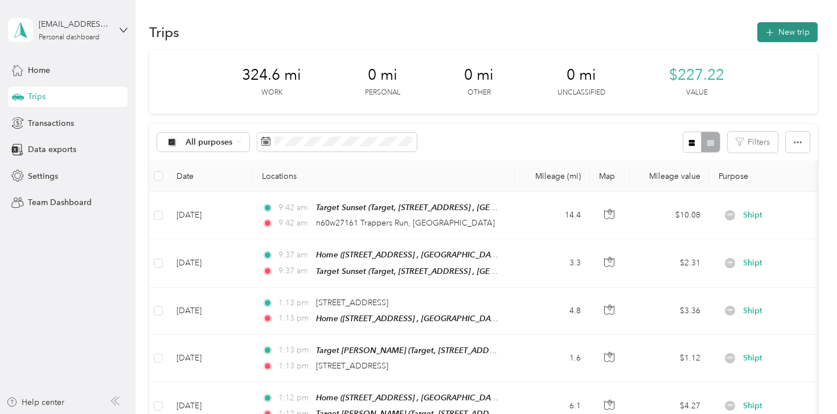 This screenshot has height=414, width=837. Describe the element at coordinates (479, 93) in the screenshot. I see `p: Other` at that location.